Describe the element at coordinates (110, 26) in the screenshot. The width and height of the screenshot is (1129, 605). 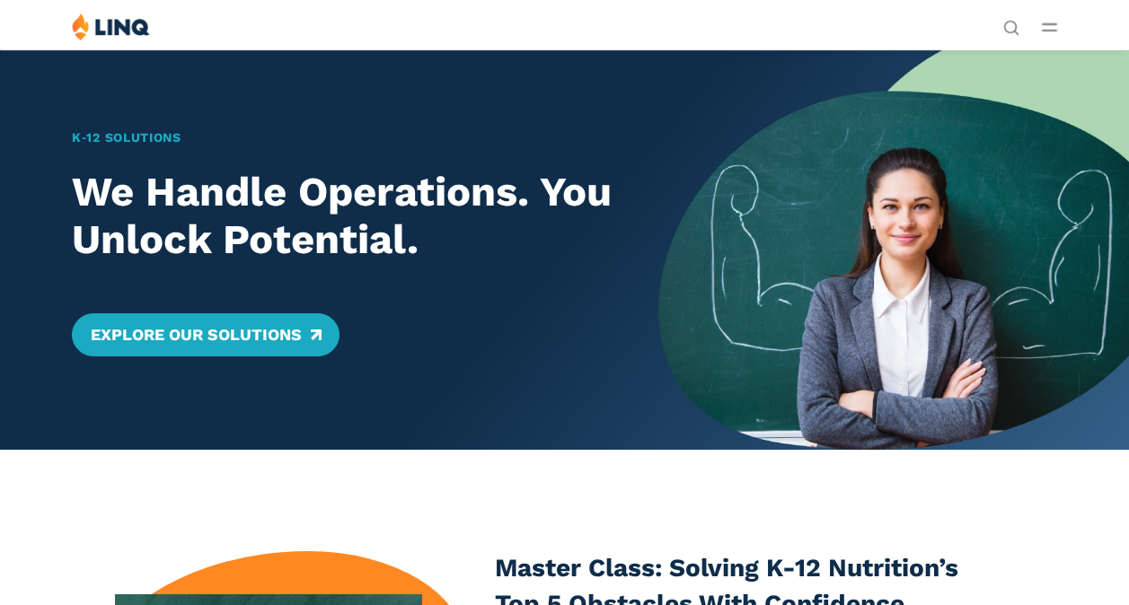
I see `img: LINQ | K‑12 Software` at that location.